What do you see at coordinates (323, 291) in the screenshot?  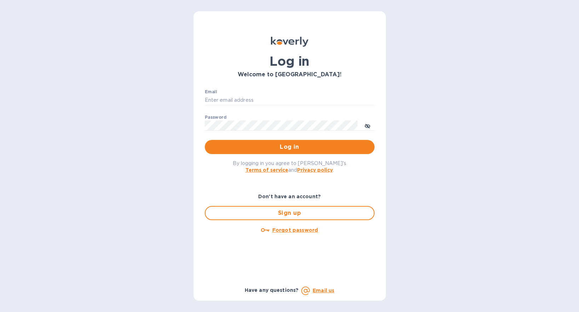 I see `a: Email us` at bounding box center [323, 291].